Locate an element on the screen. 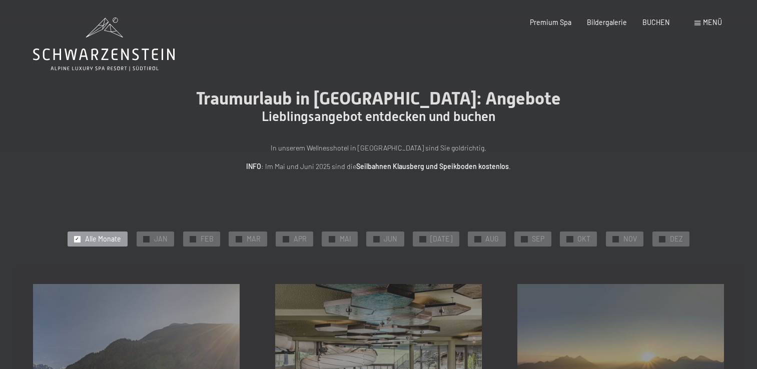 The image size is (757, 369). span: Alle Monate is located at coordinates (103, 239).